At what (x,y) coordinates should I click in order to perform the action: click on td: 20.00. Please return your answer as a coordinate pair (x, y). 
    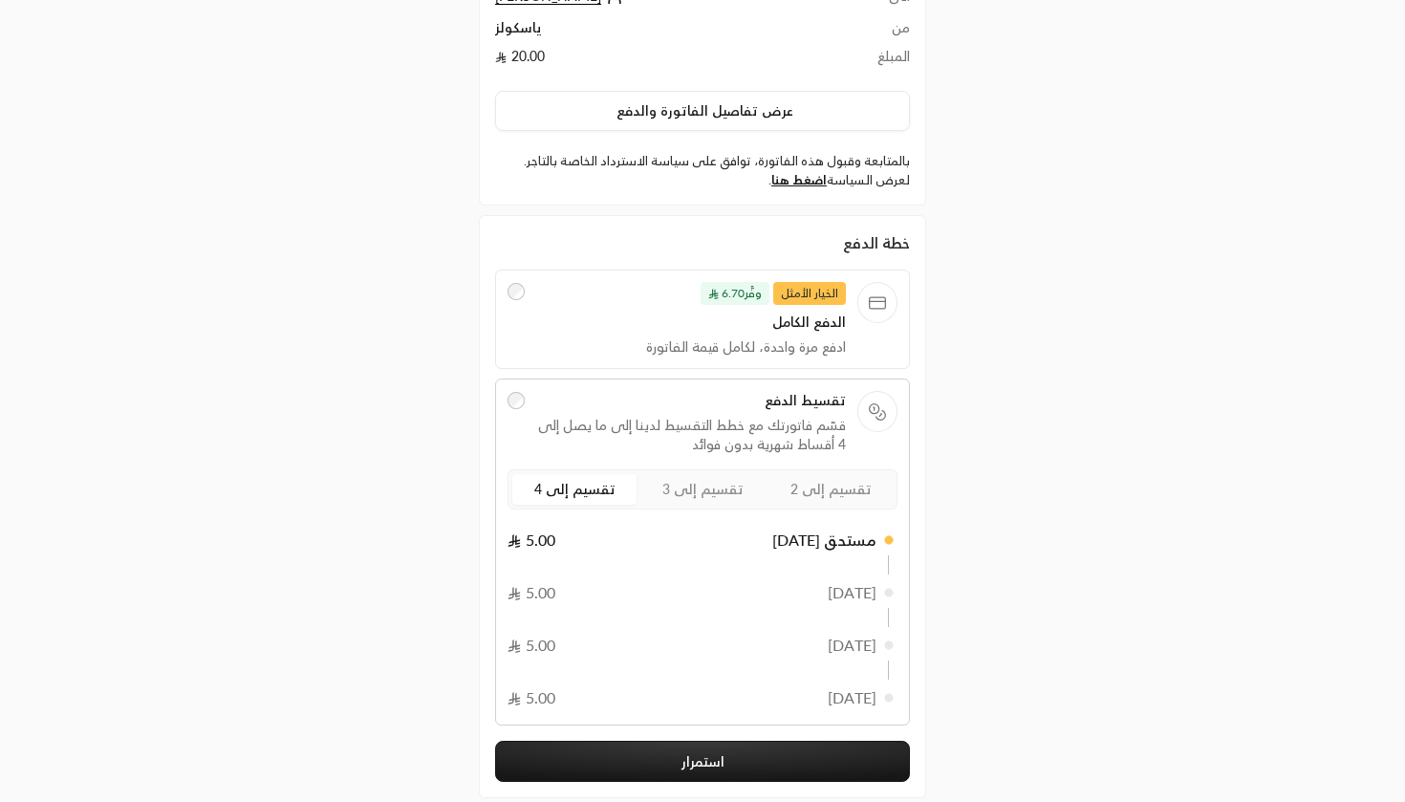
    Looking at the image, I should click on (661, 61).